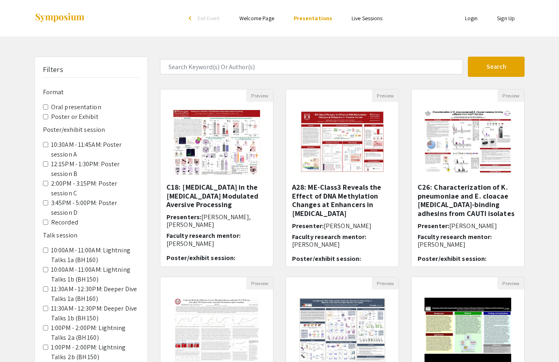 The image size is (559, 362). Describe the element at coordinates (95, 275) in the screenshot. I see `label: 10:00AM - 11:00AM: Lightning Talks 1b (BH 150)` at that location.